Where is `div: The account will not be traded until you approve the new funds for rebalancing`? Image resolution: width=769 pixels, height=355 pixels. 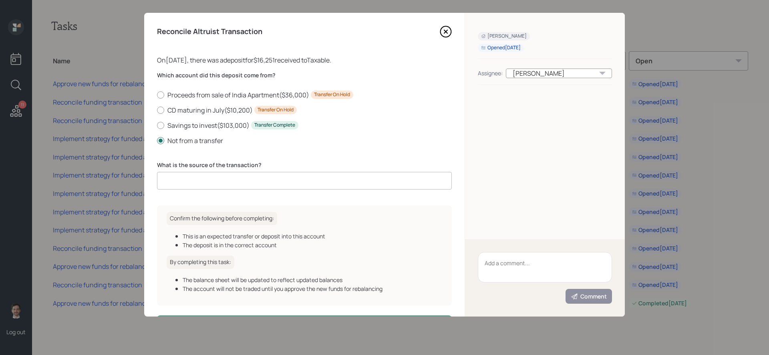
div: The account will not be traded until you approve the new funds for rebalancing is located at coordinates (313, 289).